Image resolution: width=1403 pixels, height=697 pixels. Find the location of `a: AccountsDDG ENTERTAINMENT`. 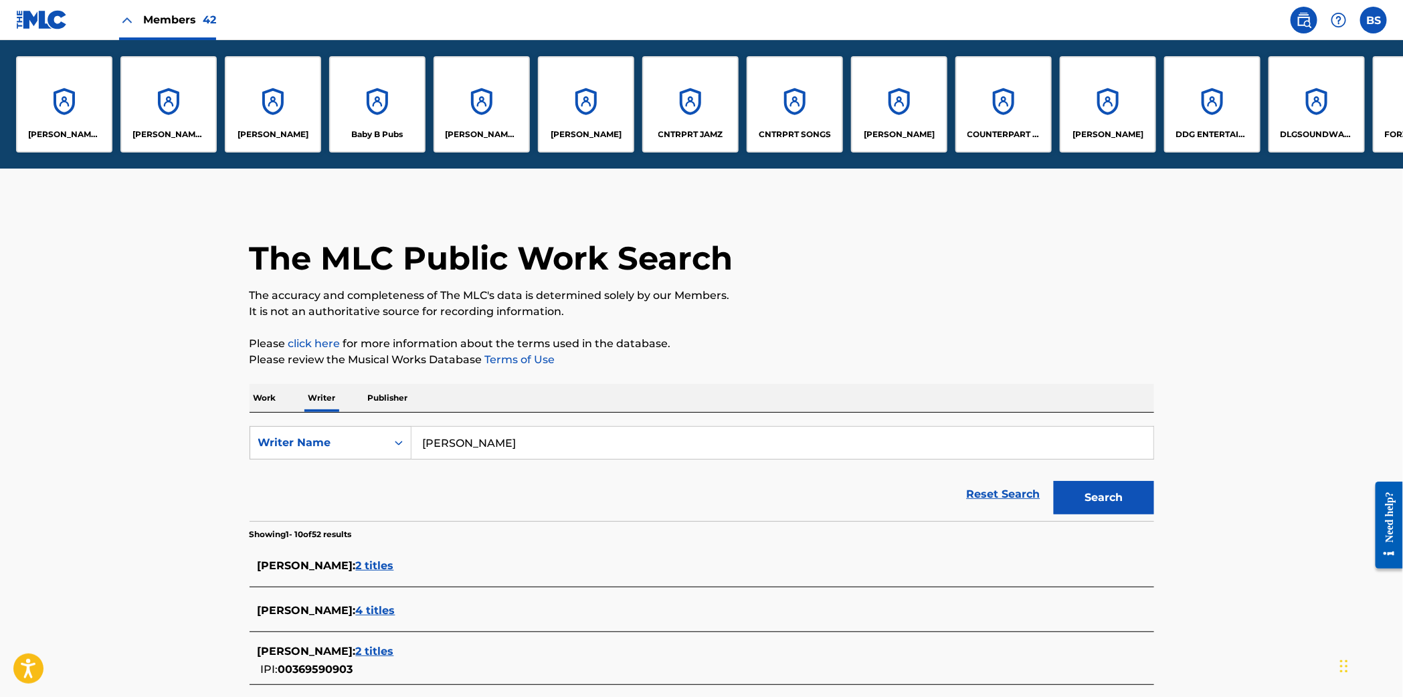

a: AccountsDDG ENTERTAINMENT is located at coordinates (1212, 104).